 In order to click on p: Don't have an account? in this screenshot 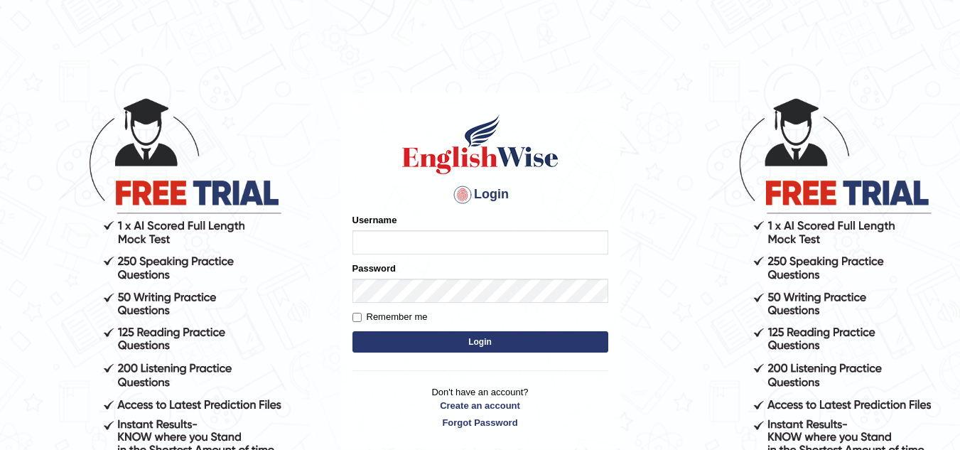, I will do `click(480, 407)`.